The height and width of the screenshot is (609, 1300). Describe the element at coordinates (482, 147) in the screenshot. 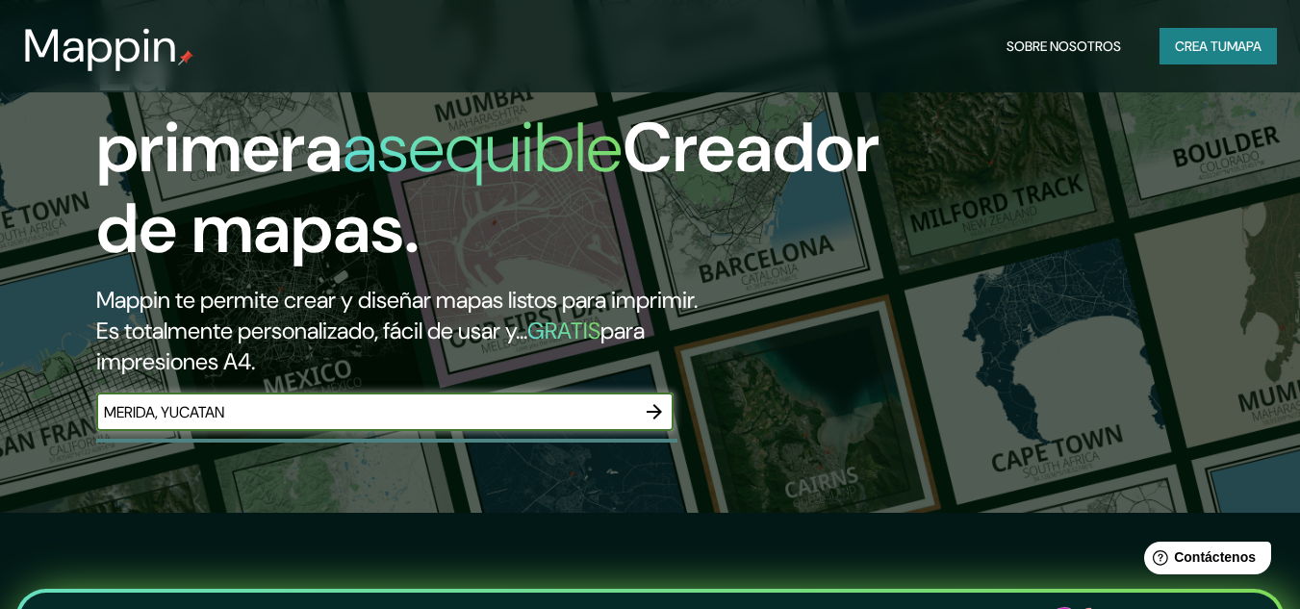

I see `font: asequible` at that location.